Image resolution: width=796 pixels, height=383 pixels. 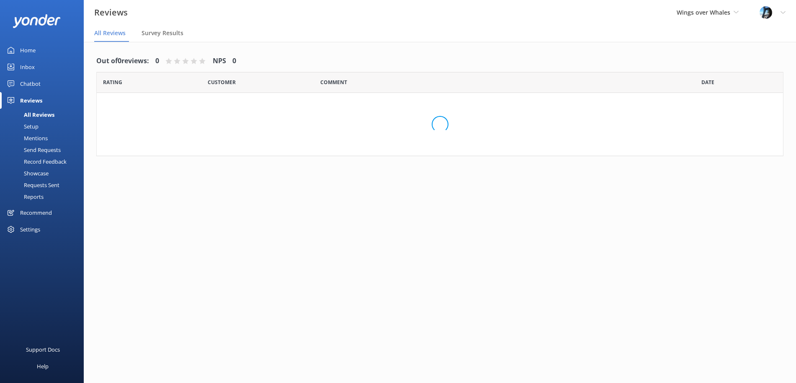 I want to click on img: yonder-white-logo.png, so click(x=36, y=21).